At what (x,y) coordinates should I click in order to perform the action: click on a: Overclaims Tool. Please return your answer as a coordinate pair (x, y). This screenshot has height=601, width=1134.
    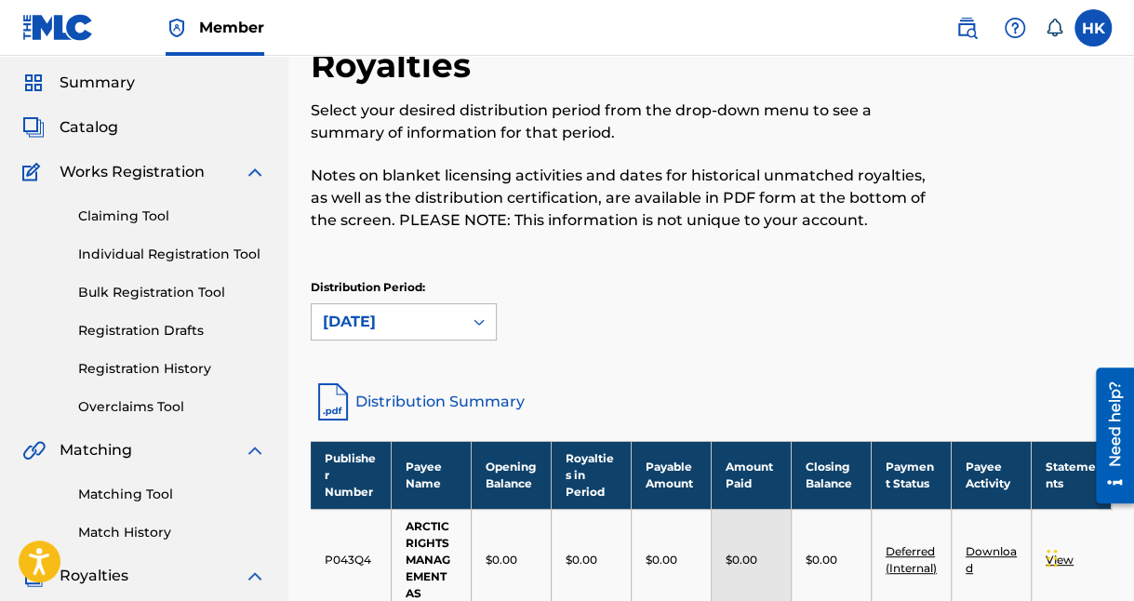
    Looking at the image, I should click on (172, 406).